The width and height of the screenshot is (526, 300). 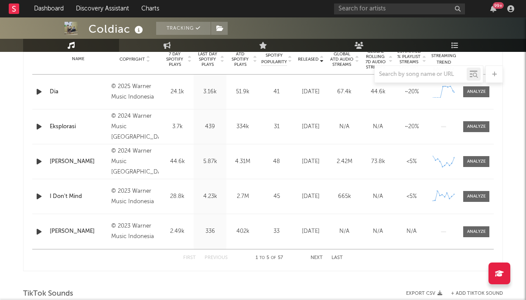 I want to click on div: 28.8k, so click(x=177, y=197).